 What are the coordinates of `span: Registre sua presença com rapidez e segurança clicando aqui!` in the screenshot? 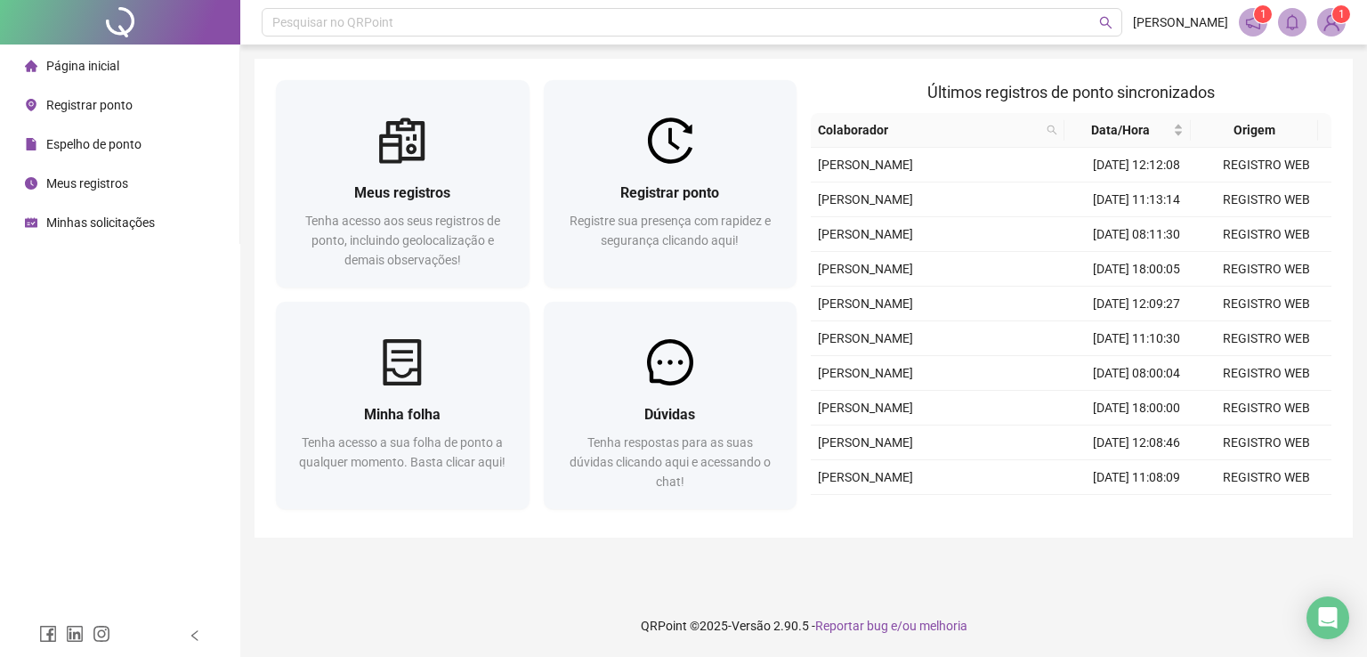 It's located at (670, 231).